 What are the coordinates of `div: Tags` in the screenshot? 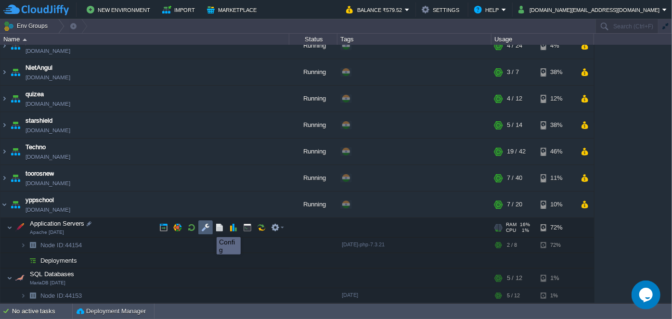 It's located at (414, 39).